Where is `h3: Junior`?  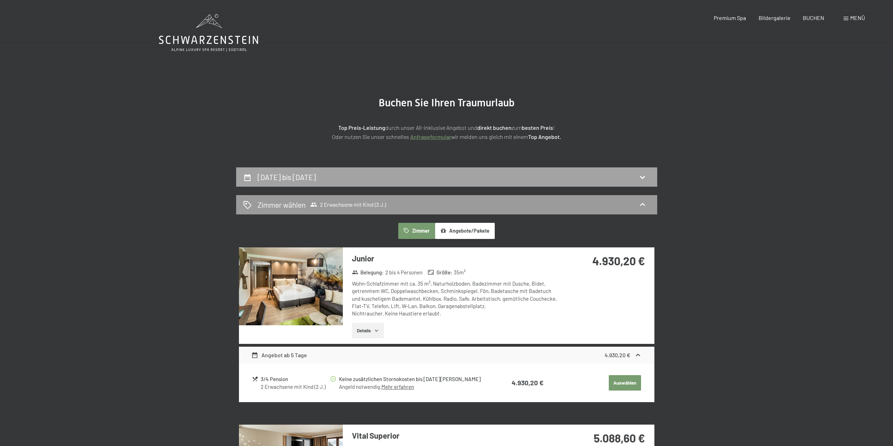
h3: Junior is located at coordinates (456, 258).